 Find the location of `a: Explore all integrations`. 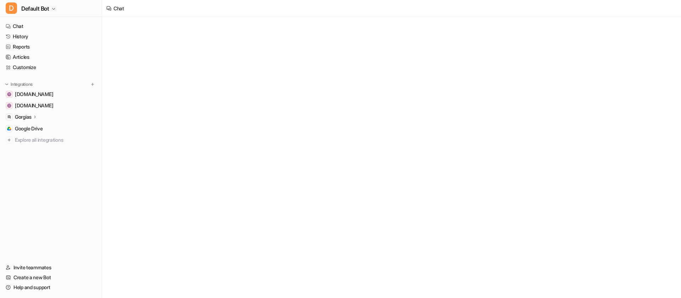

a: Explore all integrations is located at coordinates (51, 140).